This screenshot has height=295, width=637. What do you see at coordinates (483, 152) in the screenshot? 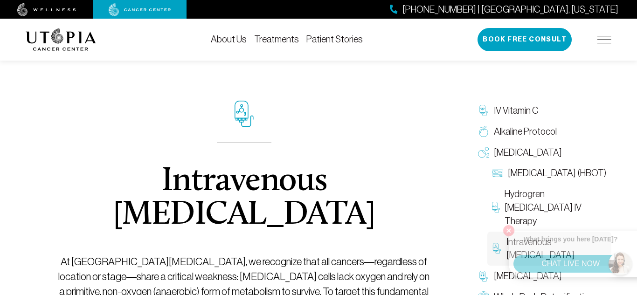
I see `img: Oxygen Therapy` at bounding box center [483, 152].